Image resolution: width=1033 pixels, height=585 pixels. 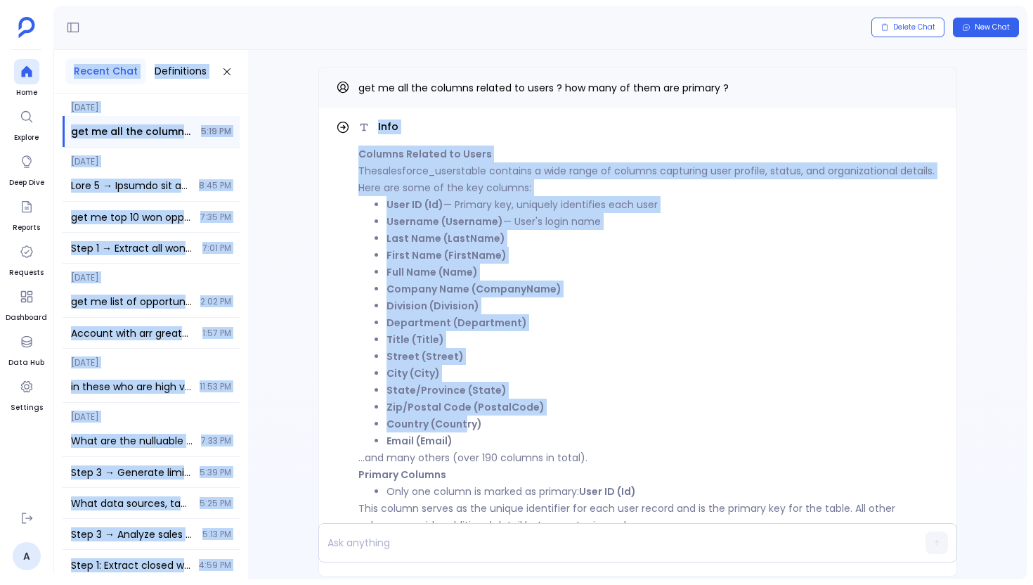 What do you see at coordinates (215, 472) in the screenshot?
I see `span: 5:39 PM` at bounding box center [215, 472].